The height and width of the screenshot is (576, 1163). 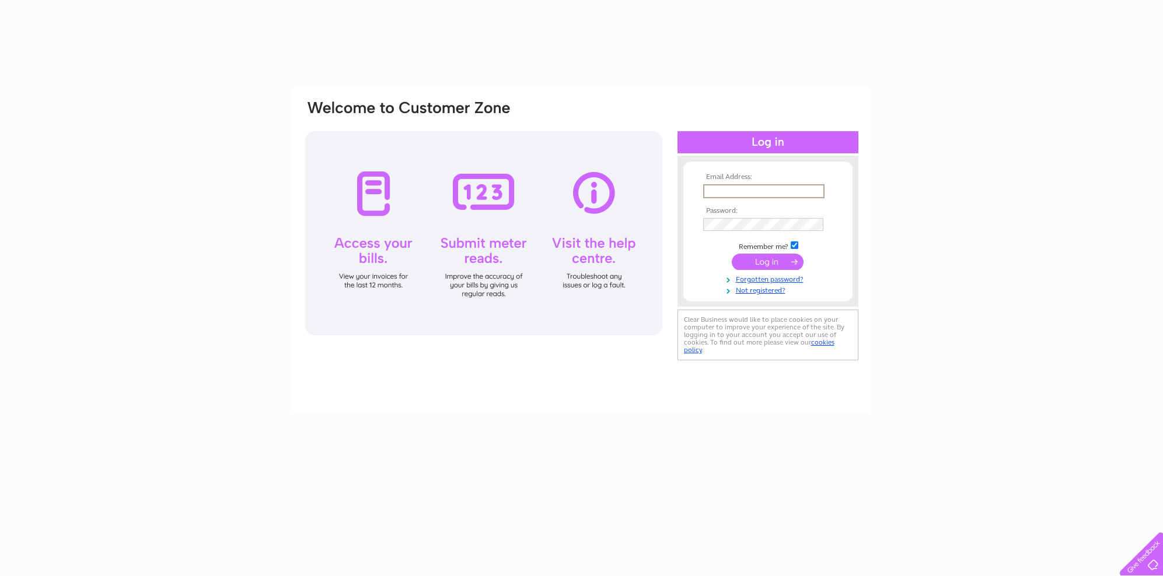 I want to click on th: Password:, so click(x=768, y=211).